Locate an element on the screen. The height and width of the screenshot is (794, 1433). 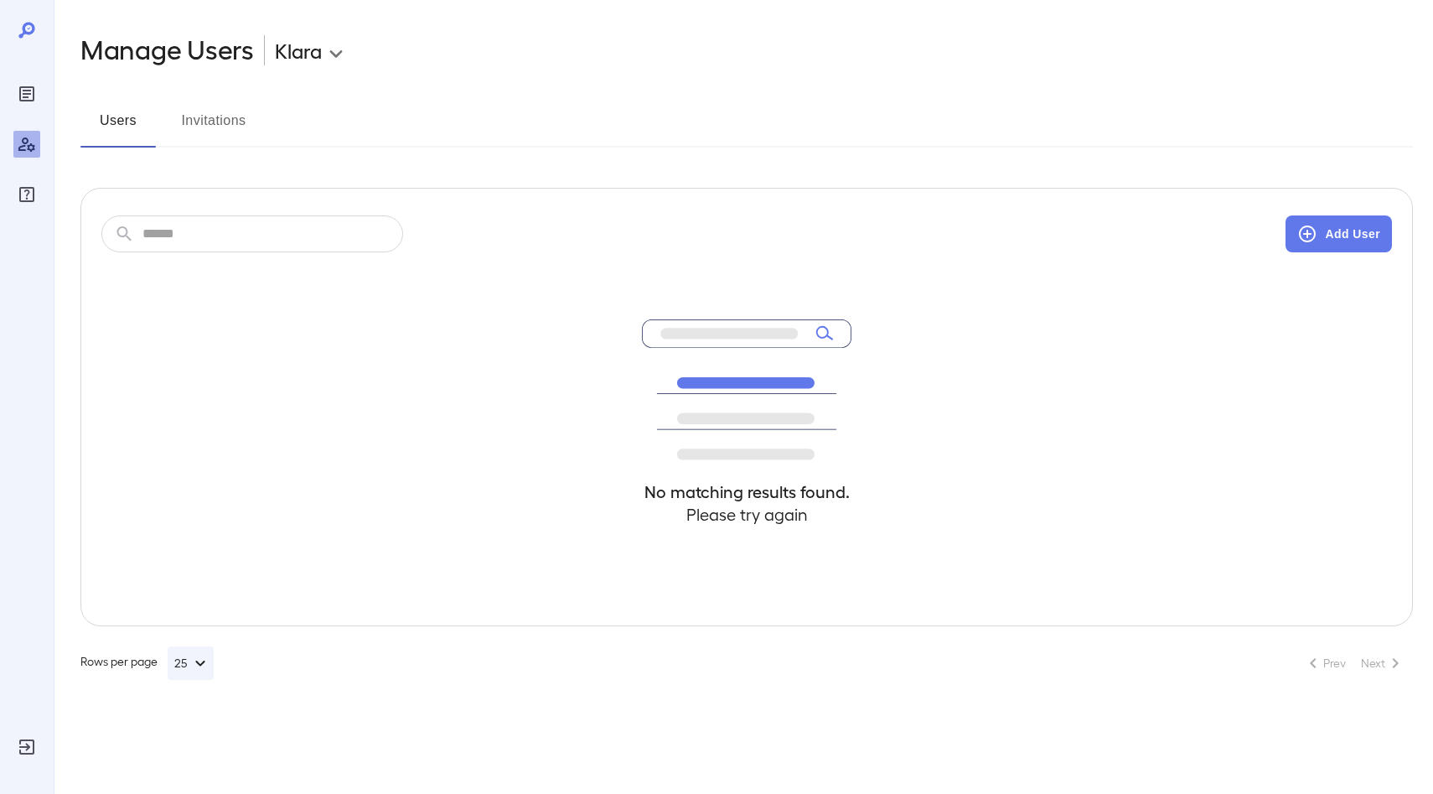
h2: Manage Users is located at coordinates (167, 50).